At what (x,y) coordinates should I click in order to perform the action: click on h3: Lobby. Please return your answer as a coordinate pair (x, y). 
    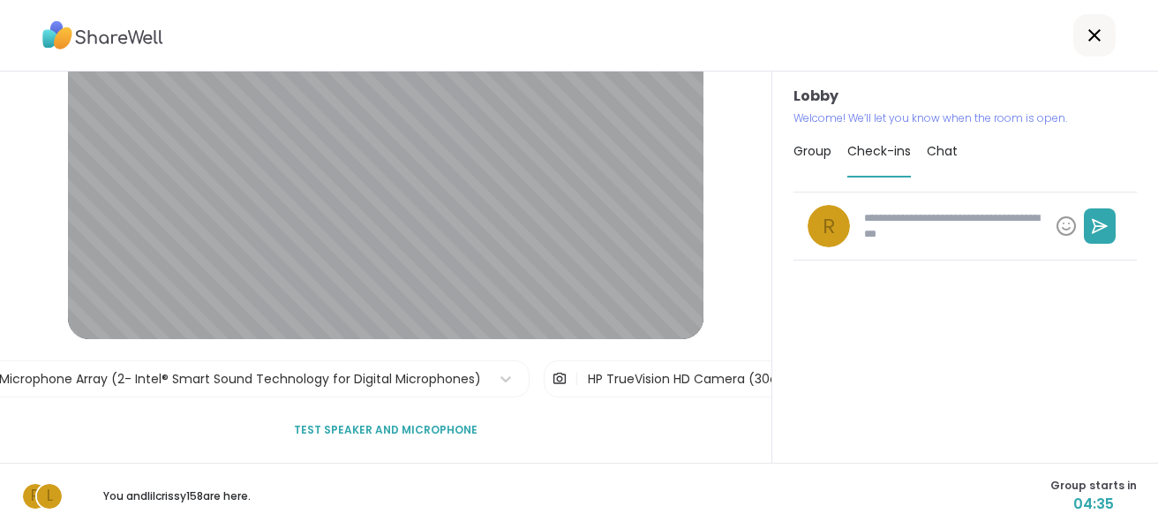
    Looking at the image, I should click on (964, 96).